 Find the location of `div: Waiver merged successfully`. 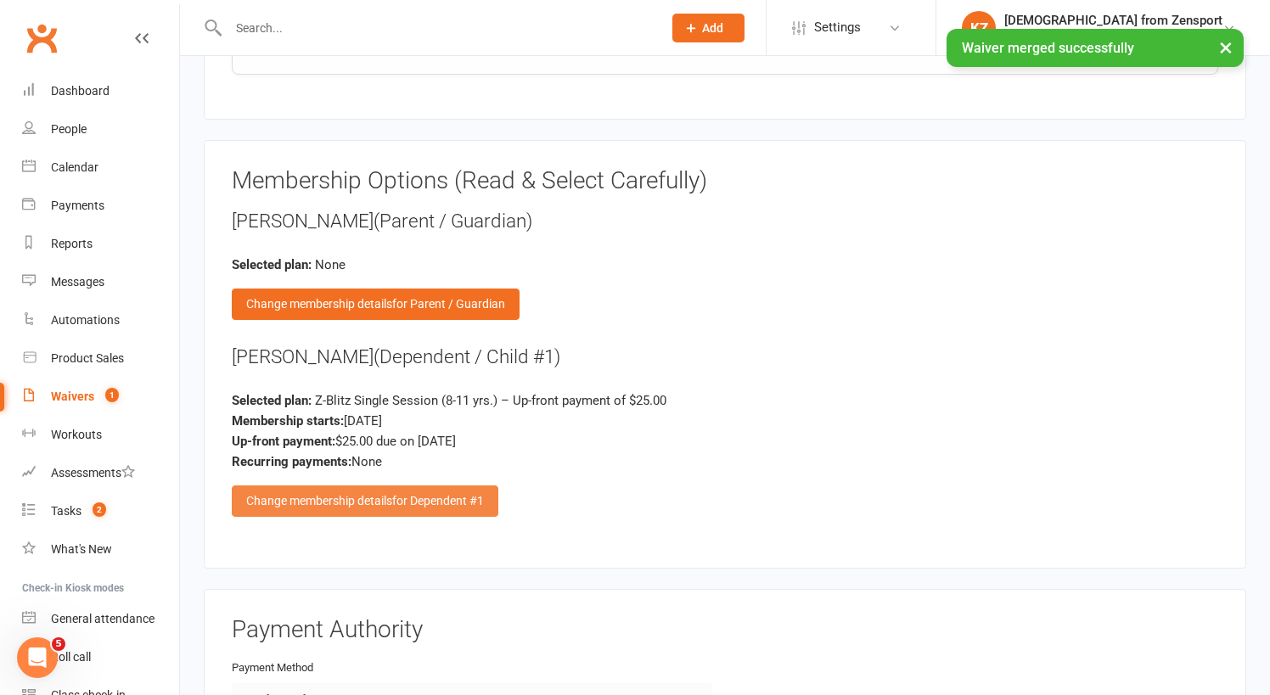

div: Waiver merged successfully is located at coordinates (1095, 48).